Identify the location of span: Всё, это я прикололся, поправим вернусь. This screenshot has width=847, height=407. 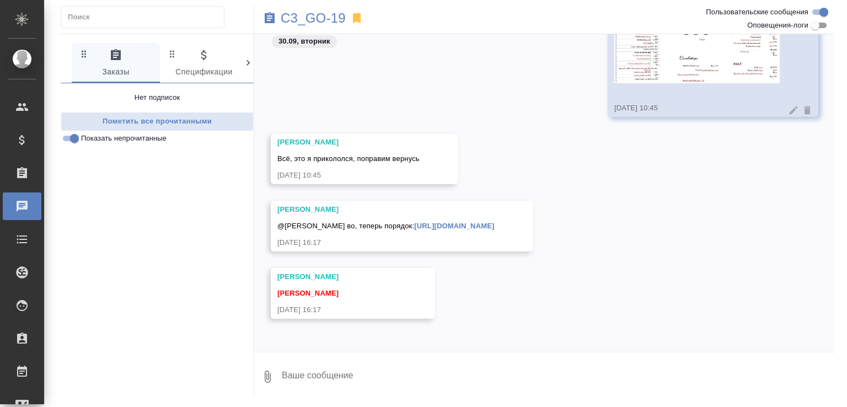
(348, 158).